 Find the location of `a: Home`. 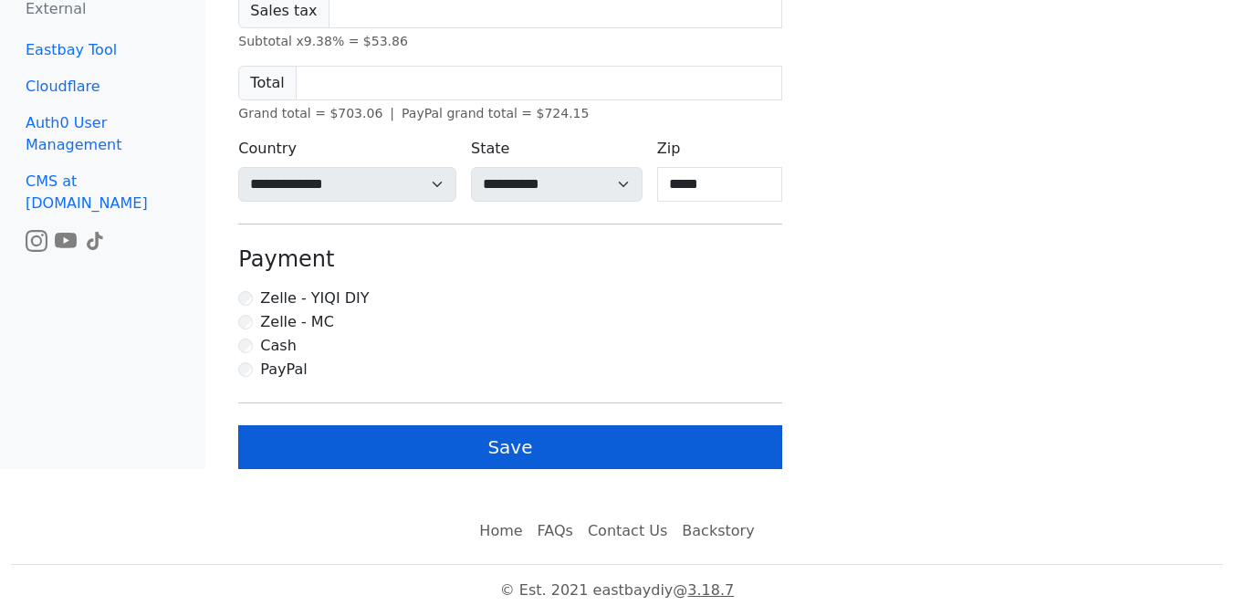

a: Home is located at coordinates (500, 531).